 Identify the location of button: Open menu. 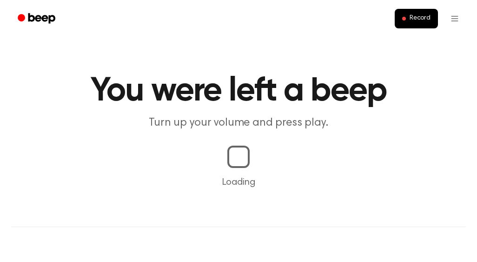
(455, 19).